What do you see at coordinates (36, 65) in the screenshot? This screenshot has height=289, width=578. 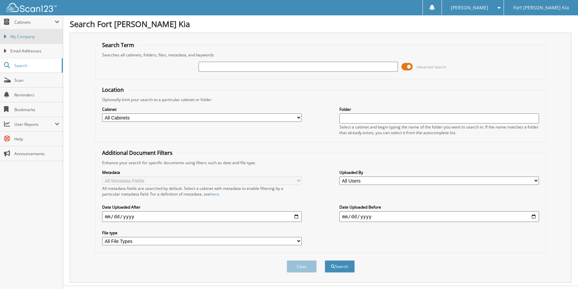 I see `span: Search` at bounding box center [36, 65].